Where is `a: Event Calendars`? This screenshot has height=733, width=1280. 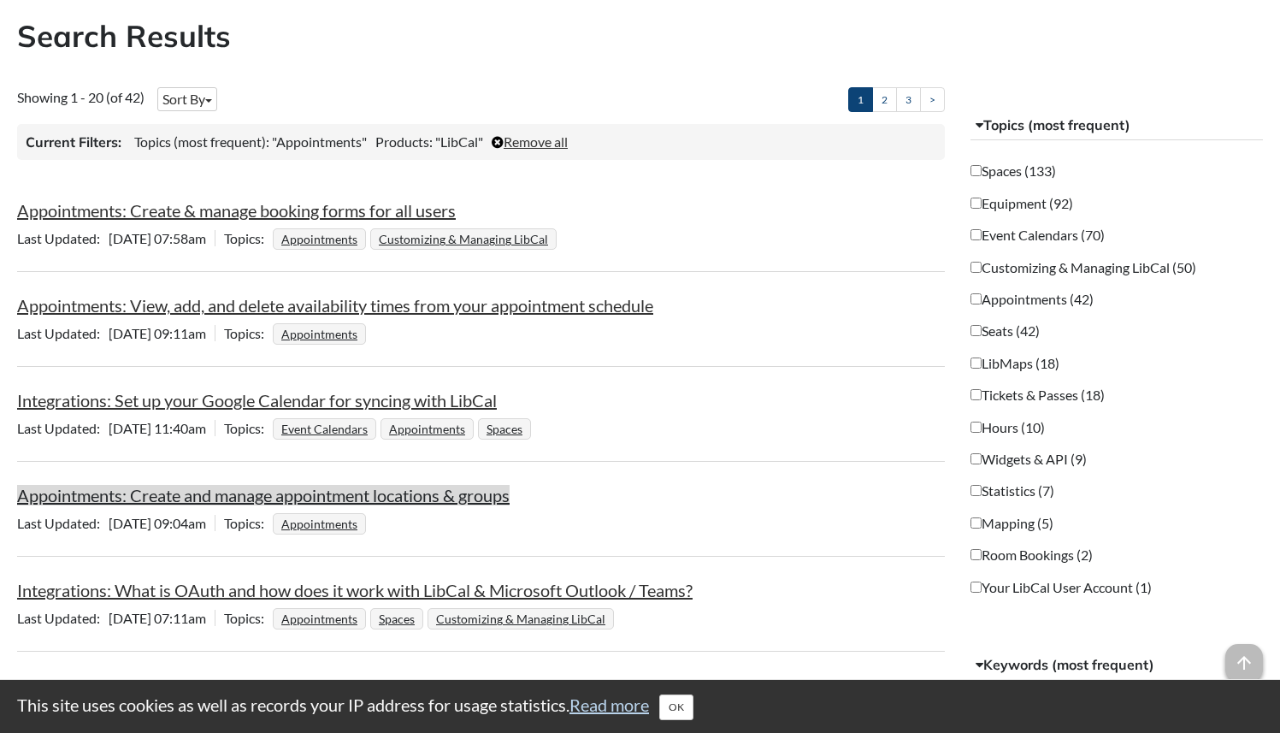 a: Event Calendars is located at coordinates (324, 428).